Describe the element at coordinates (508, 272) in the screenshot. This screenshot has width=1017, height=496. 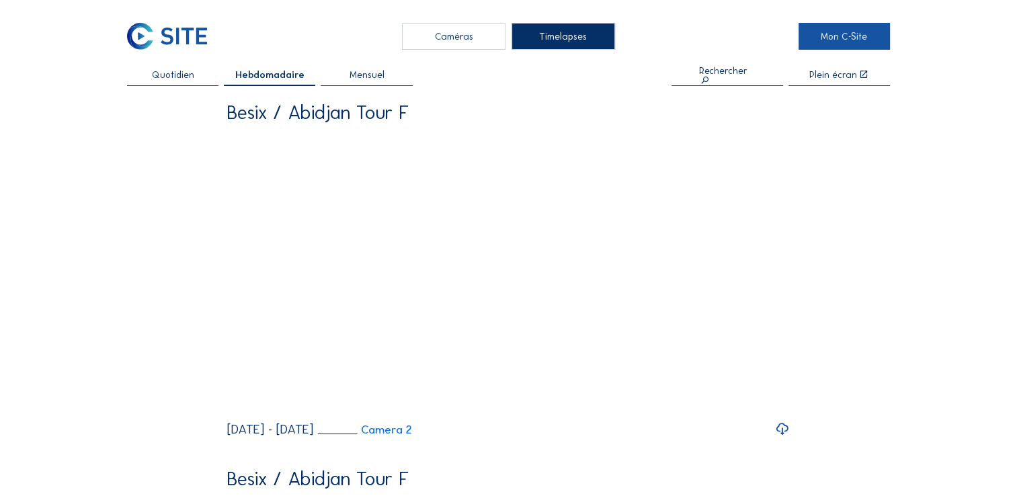
I see `video: Your browser does not support the video tag.` at that location.